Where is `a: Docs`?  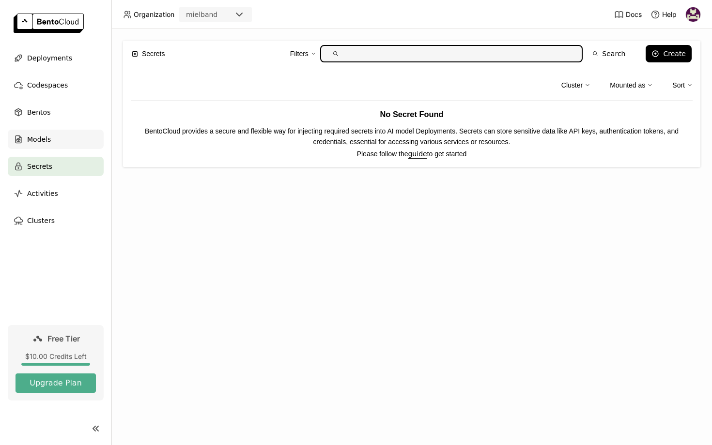
a: Docs is located at coordinates (627, 15).